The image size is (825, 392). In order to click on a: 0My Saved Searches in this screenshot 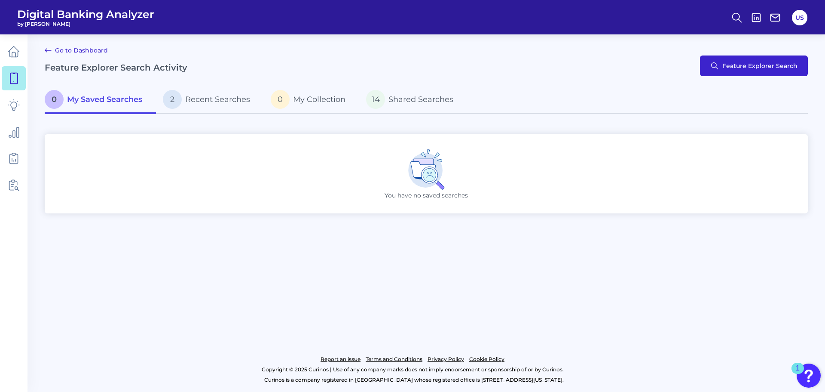, I will do `click(100, 100)`.